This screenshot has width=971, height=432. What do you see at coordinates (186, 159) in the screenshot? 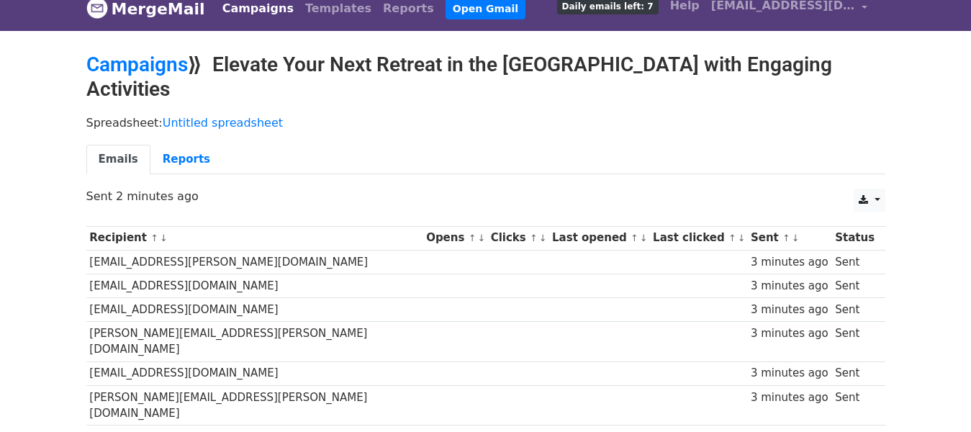
I see `a: Reports` at bounding box center [186, 159].